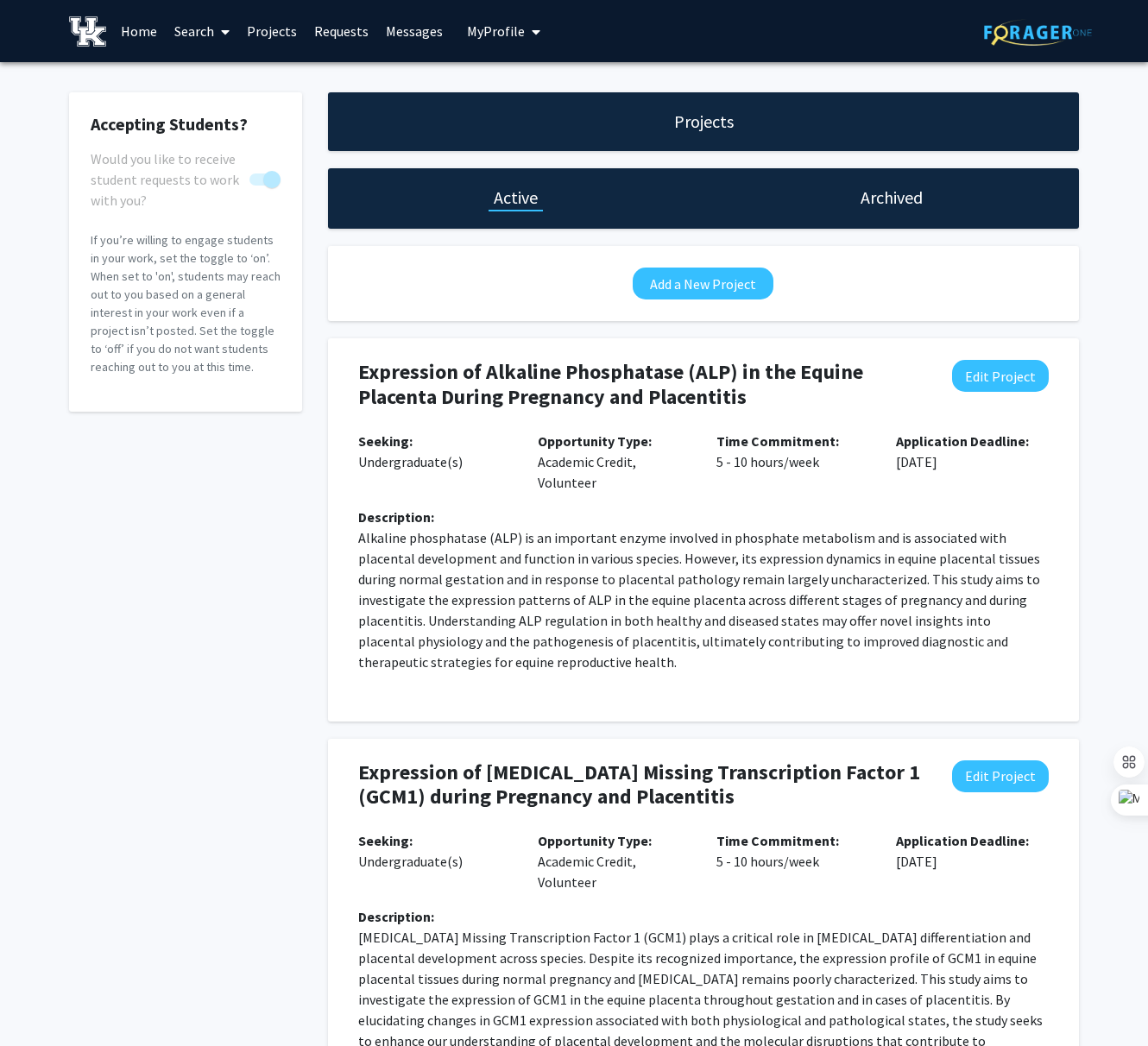 The width and height of the screenshot is (1148, 1046). I want to click on span: My Profile, so click(495, 31).